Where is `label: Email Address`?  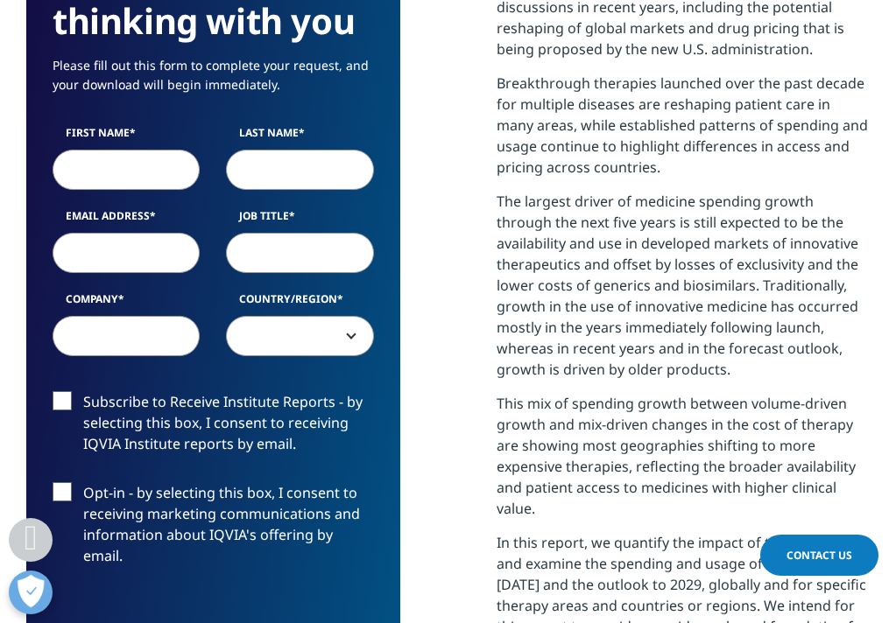 label: Email Address is located at coordinates (126, 221).